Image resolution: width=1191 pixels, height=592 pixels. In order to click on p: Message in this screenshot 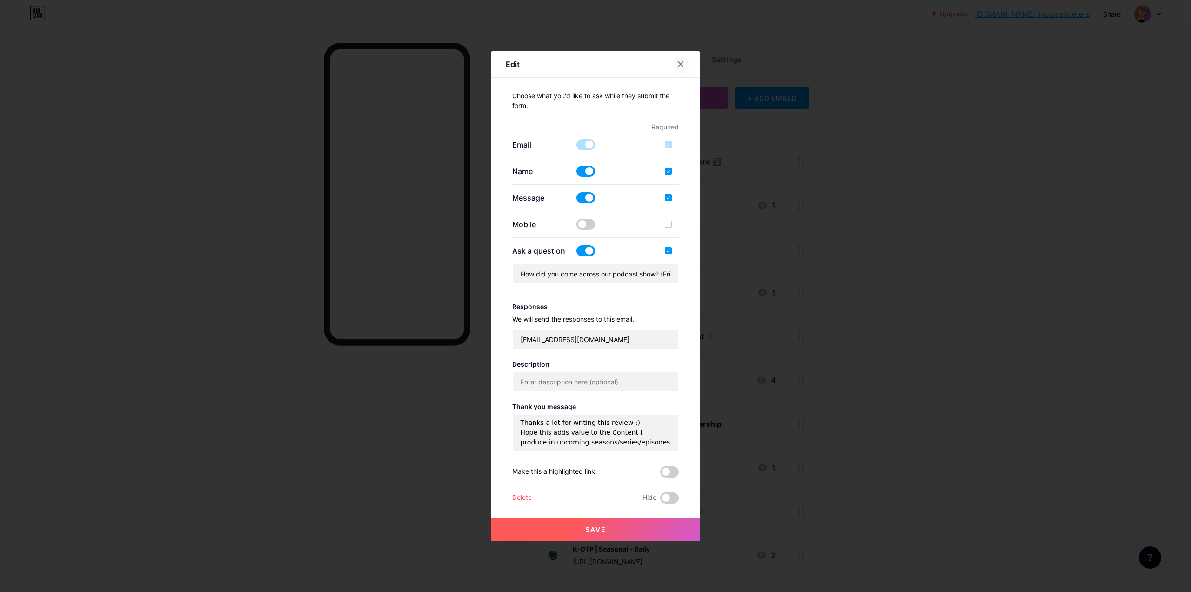, I will do `click(540, 198)`.